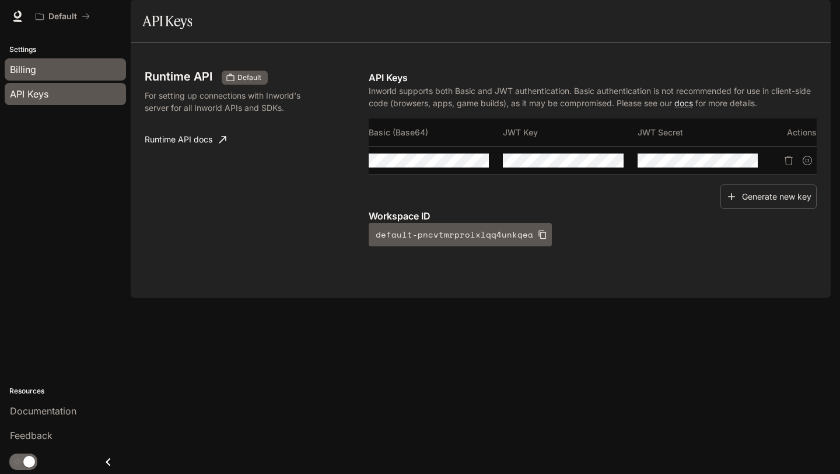 Image resolution: width=840 pixels, height=474 pixels. Describe the element at coordinates (167, 21) in the screenshot. I see `h1: API Keys` at that location.